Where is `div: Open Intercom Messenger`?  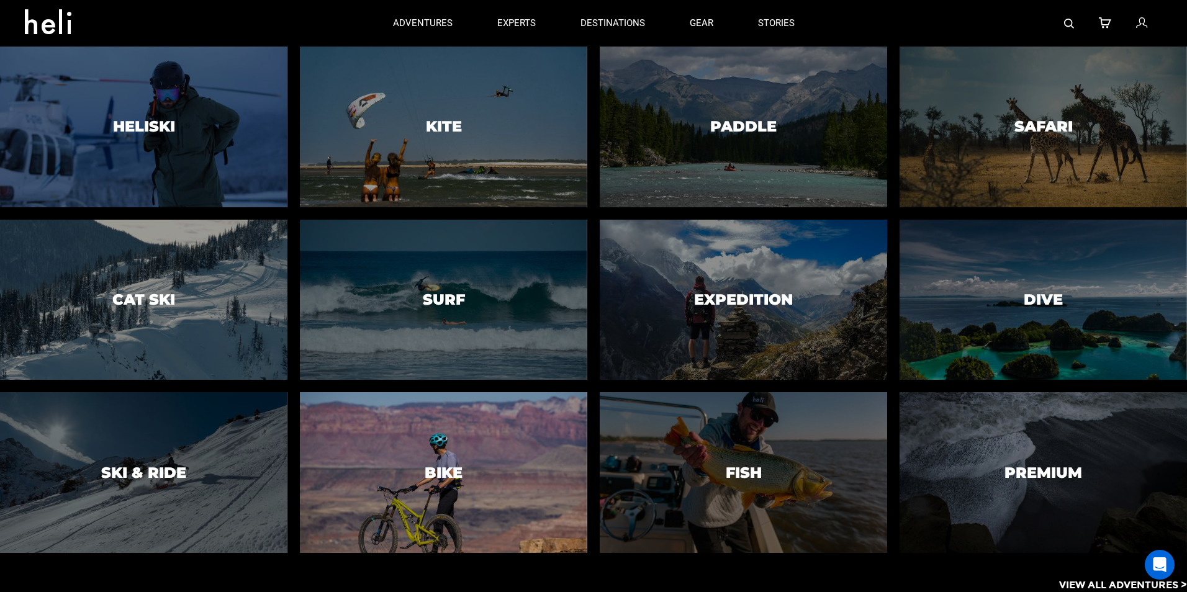
div: Open Intercom Messenger is located at coordinates (1160, 565).